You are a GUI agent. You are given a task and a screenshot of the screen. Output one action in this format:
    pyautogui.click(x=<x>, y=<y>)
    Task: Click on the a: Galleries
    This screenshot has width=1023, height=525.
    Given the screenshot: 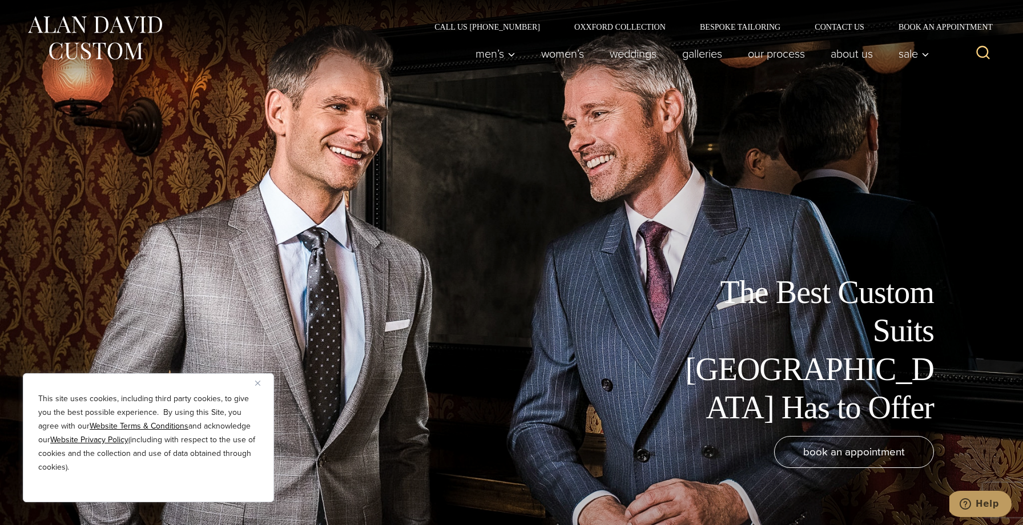 What is the action you would take?
    pyautogui.click(x=702, y=54)
    